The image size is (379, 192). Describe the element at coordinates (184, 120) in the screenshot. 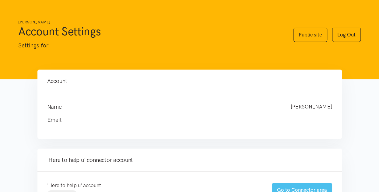

I see `h4: Email` at that location.